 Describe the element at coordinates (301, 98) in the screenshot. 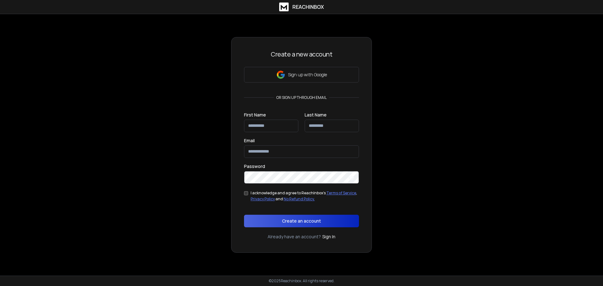

I see `p: or sign up through email` at that location.